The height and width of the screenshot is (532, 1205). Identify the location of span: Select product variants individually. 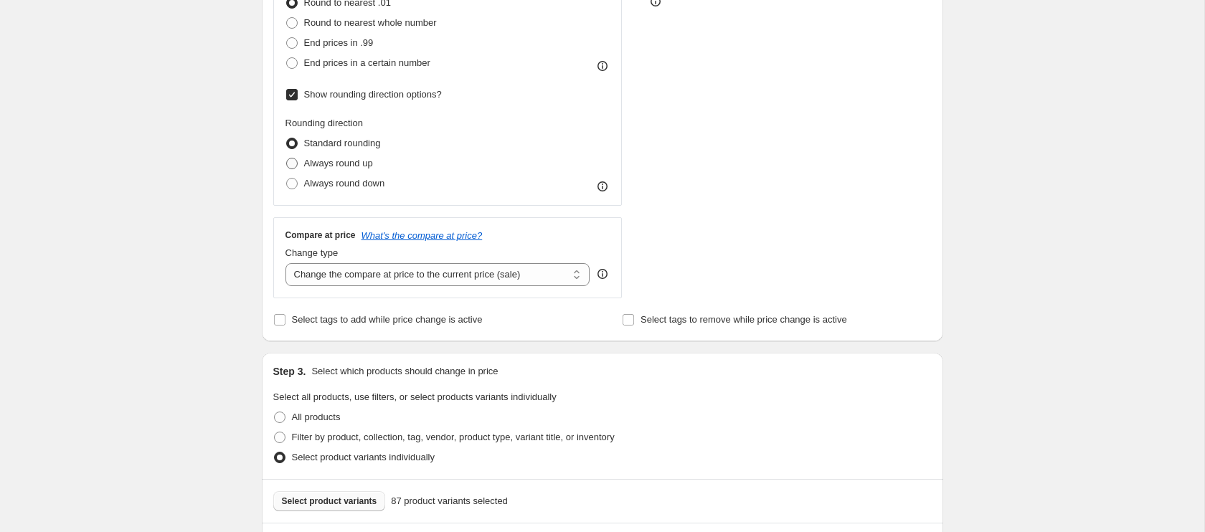
(363, 457).